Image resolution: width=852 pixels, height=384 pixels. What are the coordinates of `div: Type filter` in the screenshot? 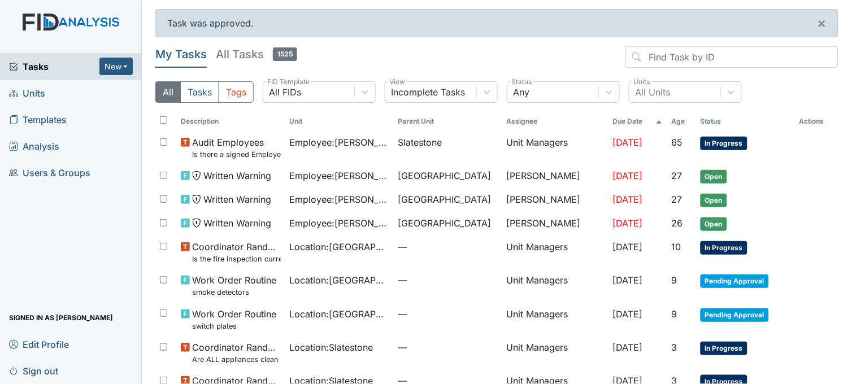 It's located at (204, 92).